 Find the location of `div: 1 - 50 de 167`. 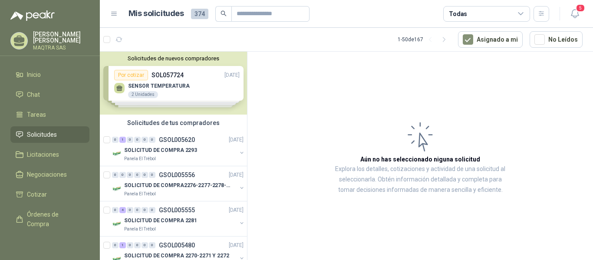

div: 1 - 50 de 167 is located at coordinates (424, 39).